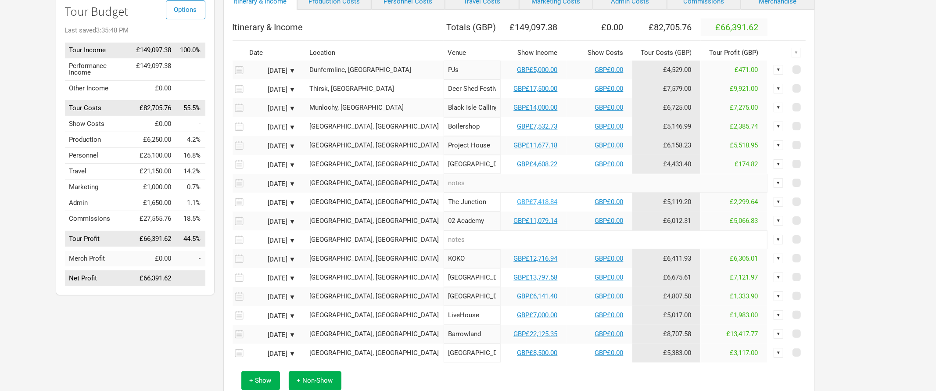  What do you see at coordinates (472, 126) in the screenshot?
I see `input: Boilershop` at bounding box center [472, 126].